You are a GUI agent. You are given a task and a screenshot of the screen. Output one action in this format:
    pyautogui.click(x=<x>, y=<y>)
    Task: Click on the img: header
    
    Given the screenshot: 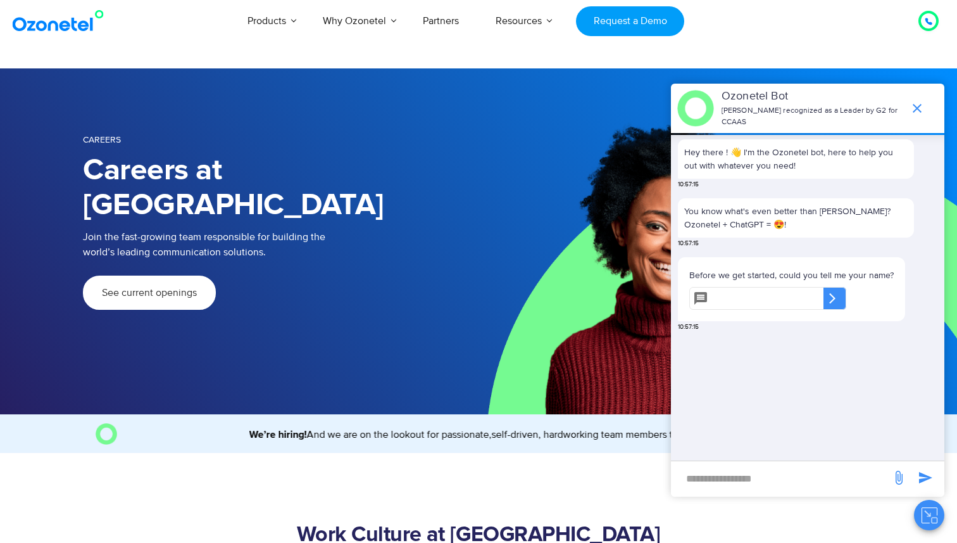 What is the action you would take?
    pyautogui.click(x=696, y=108)
    